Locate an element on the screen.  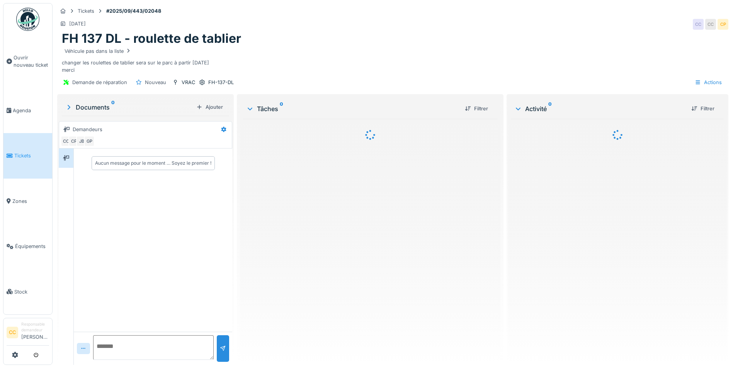
div: Documents is located at coordinates (129, 107).